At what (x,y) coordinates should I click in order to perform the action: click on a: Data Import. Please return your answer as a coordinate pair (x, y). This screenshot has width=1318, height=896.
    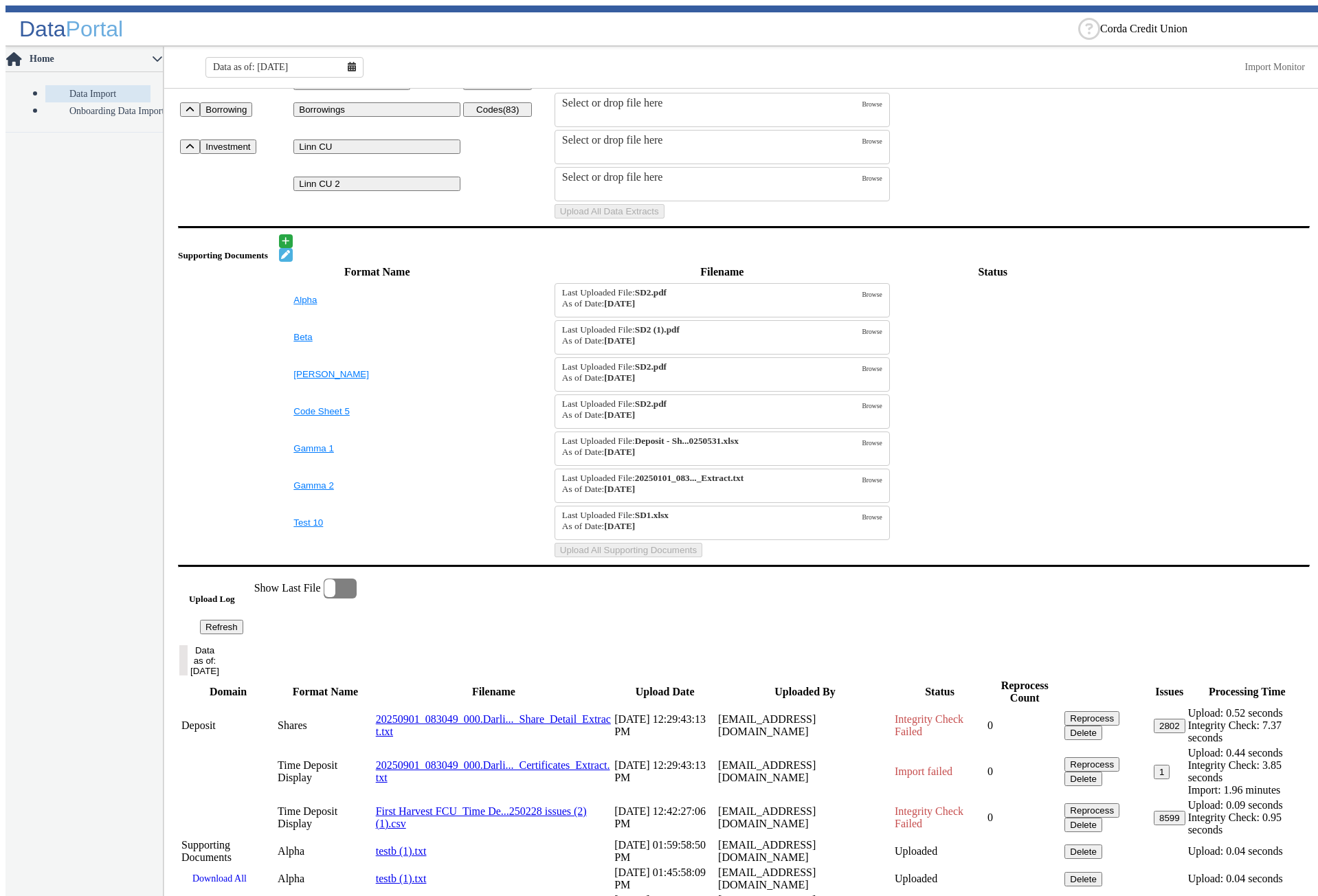
    Looking at the image, I should click on (97, 94).